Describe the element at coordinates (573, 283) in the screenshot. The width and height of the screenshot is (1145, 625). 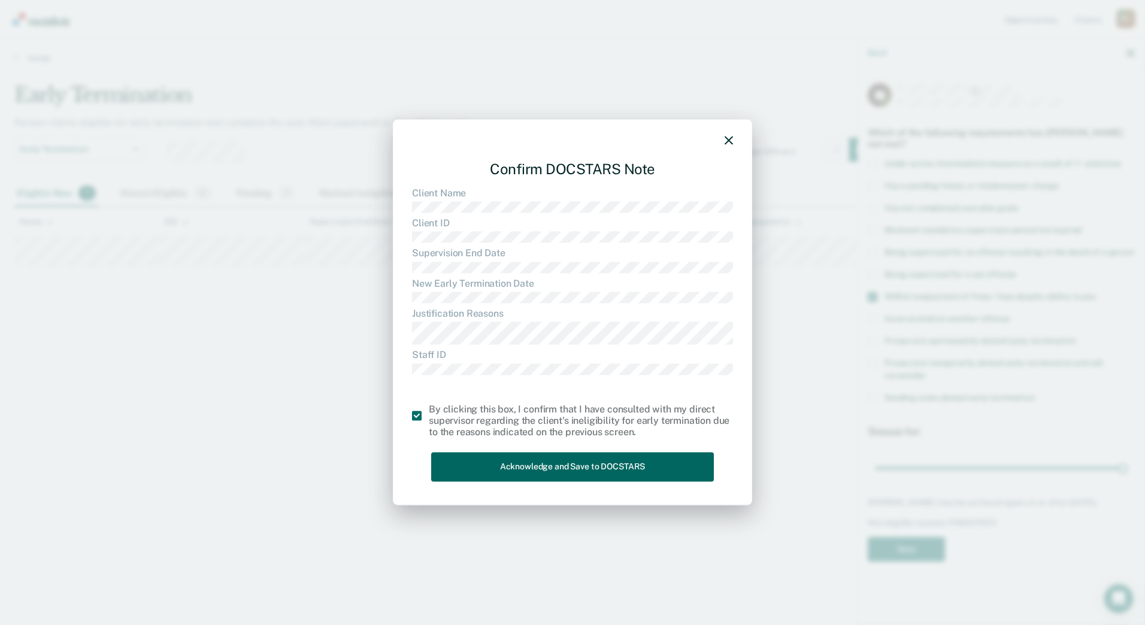
I see `dt: New Early Termination Date` at that location.